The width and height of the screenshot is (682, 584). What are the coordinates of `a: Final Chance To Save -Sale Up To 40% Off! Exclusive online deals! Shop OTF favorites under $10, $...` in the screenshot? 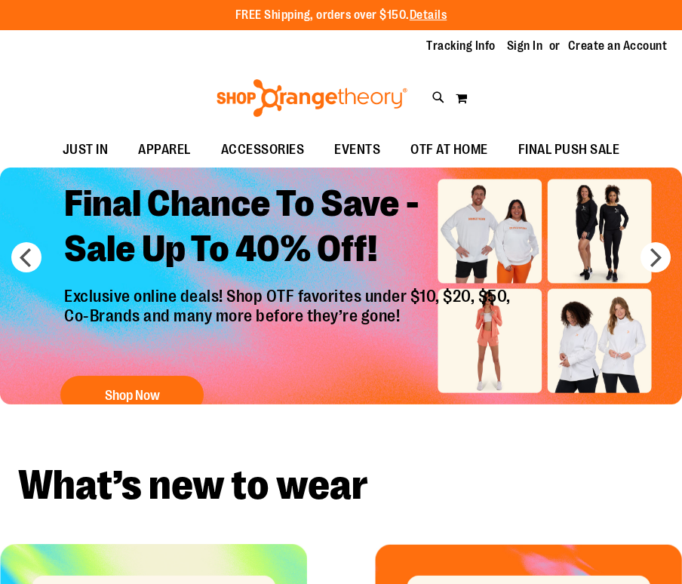 It's located at (289, 295).